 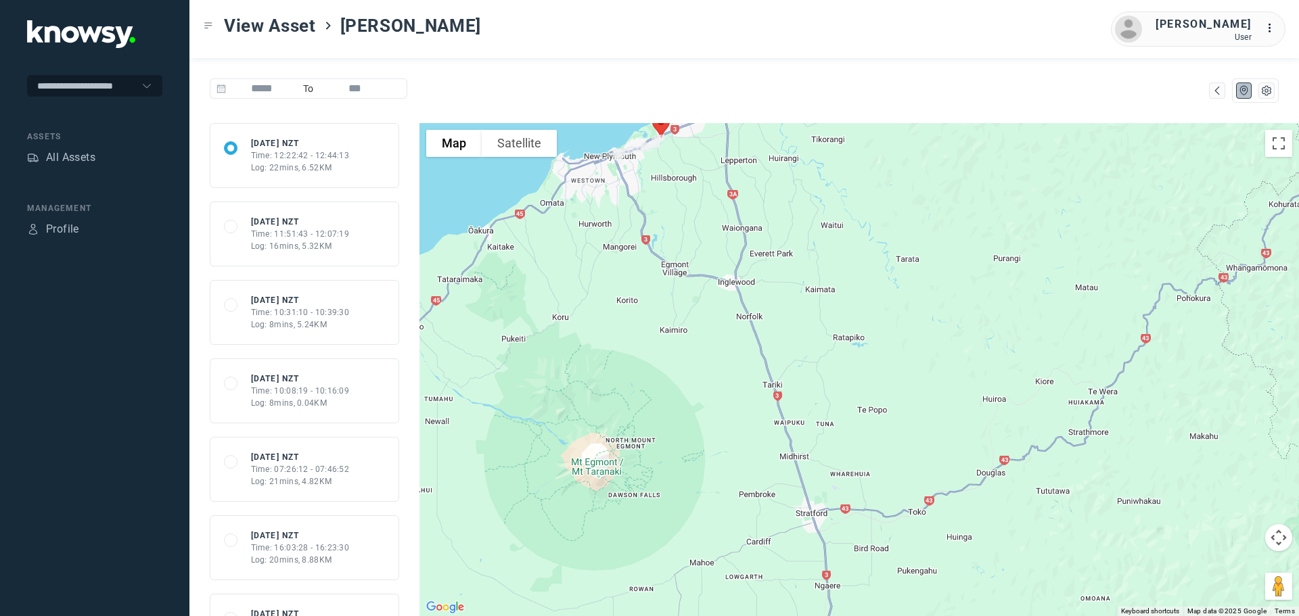 I want to click on span: To, so click(x=309, y=89).